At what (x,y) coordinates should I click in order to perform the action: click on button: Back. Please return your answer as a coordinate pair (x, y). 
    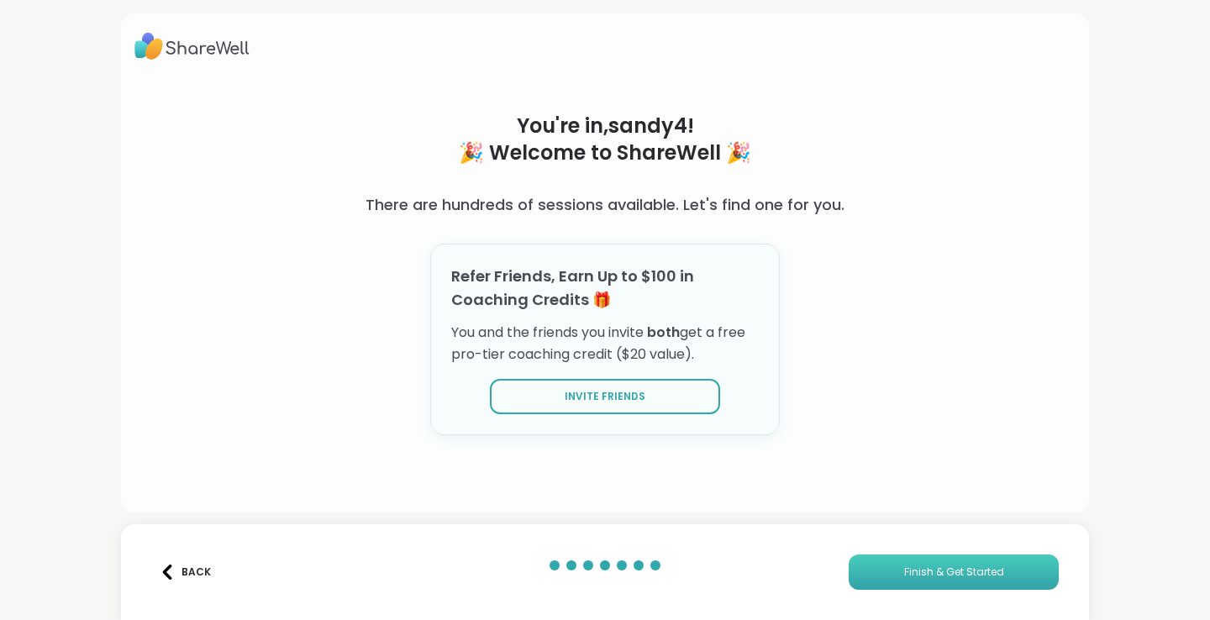
    Looking at the image, I should click on (185, 572).